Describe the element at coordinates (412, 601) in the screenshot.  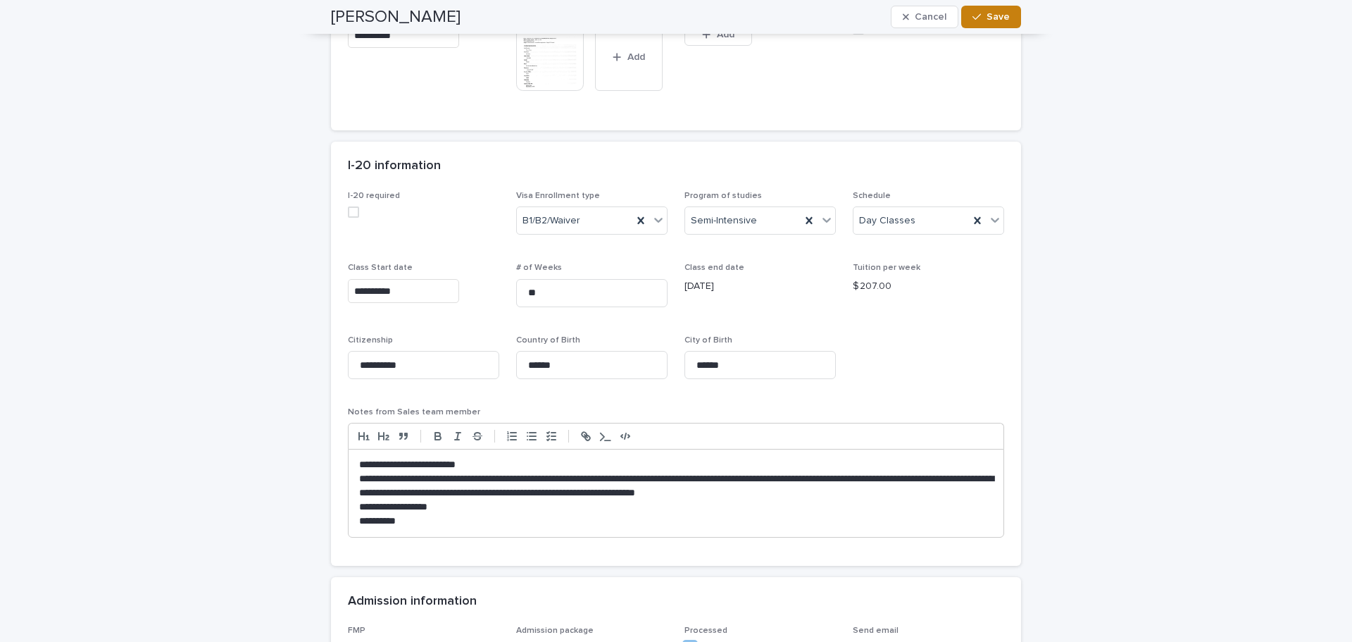
I see `h2: Admission information` at that location.